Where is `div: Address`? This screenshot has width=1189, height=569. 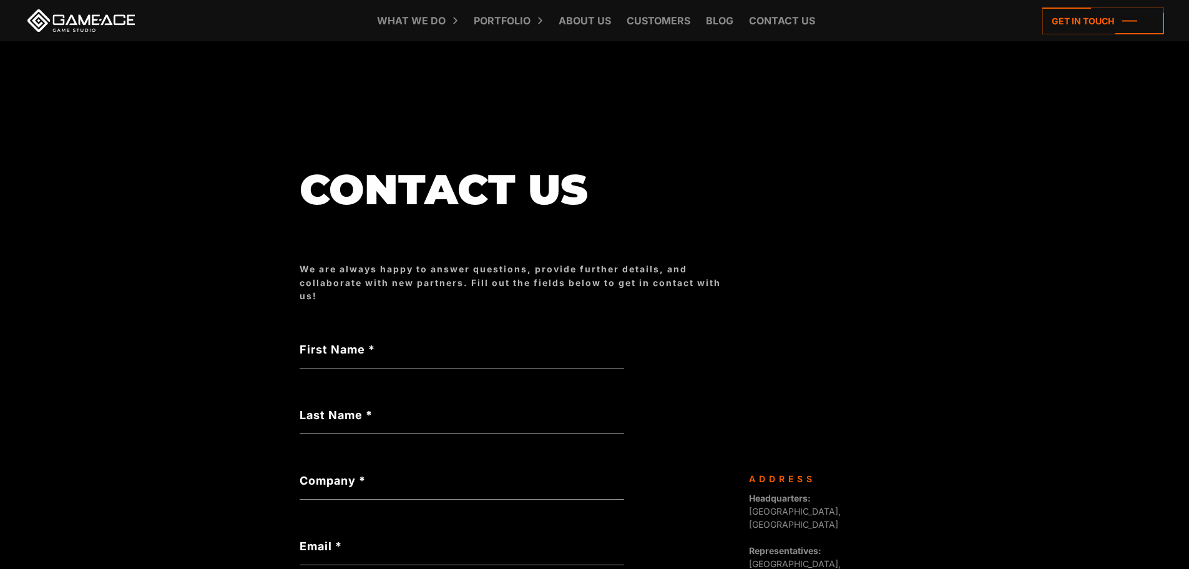 div: Address is located at coordinates (815, 478).